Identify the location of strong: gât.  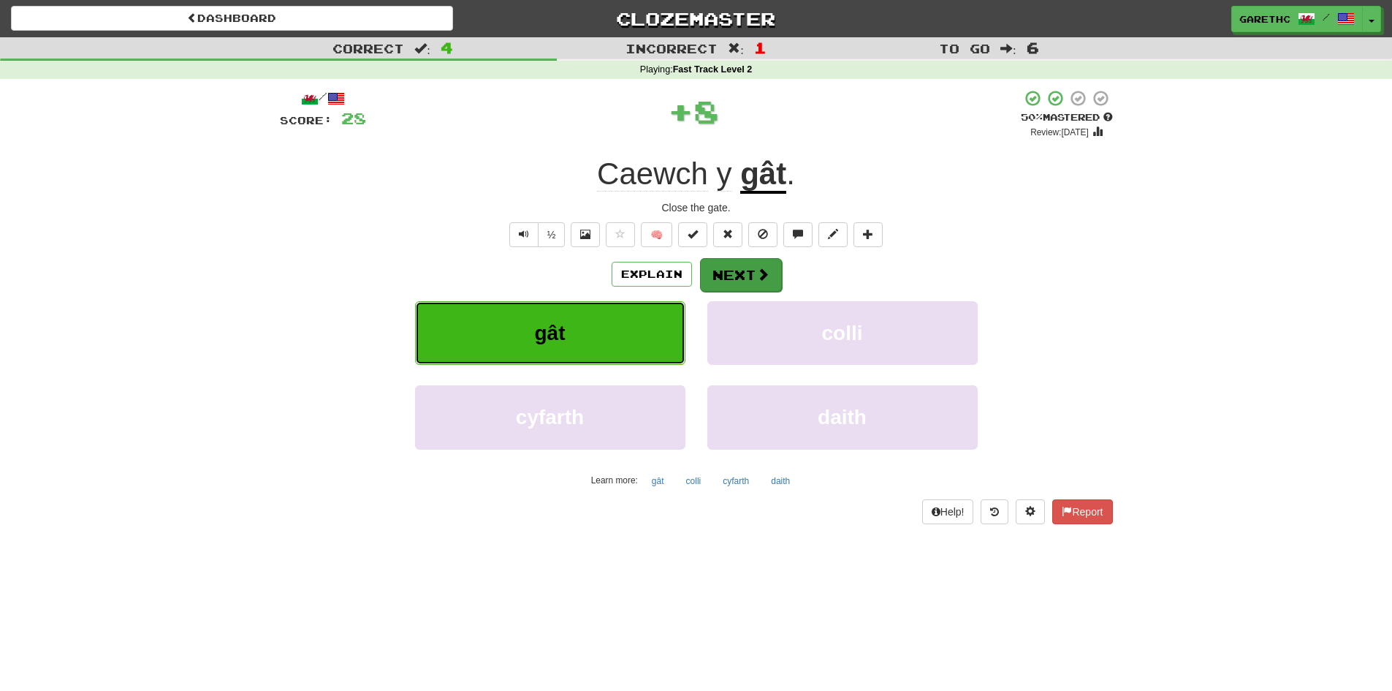
(763, 175).